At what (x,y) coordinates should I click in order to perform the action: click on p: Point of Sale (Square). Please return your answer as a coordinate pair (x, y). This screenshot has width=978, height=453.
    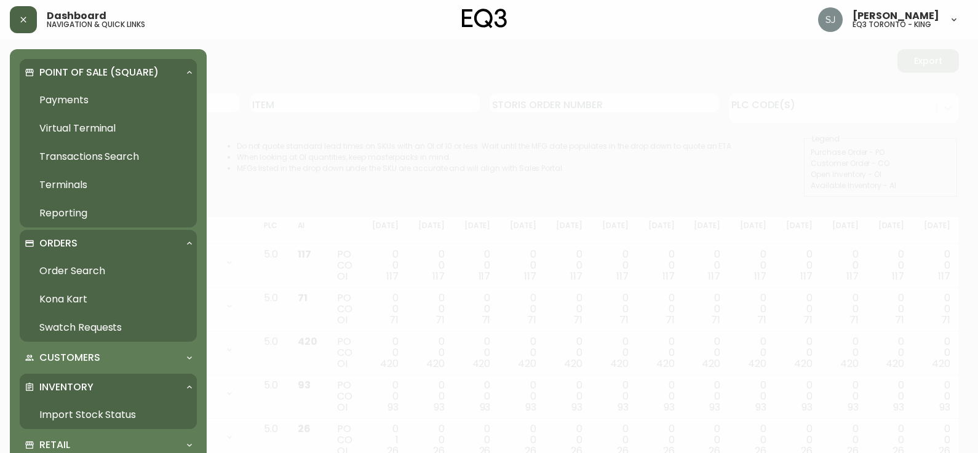
    Looking at the image, I should click on (99, 73).